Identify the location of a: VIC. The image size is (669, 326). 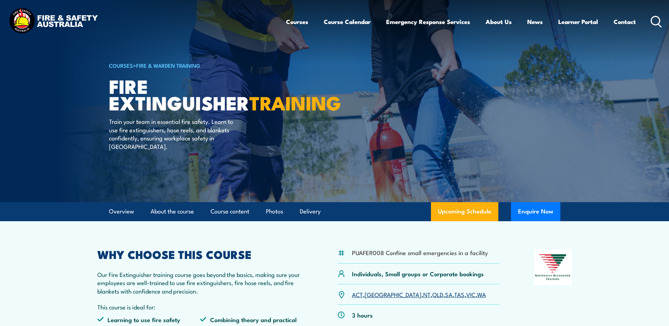
(471, 294).